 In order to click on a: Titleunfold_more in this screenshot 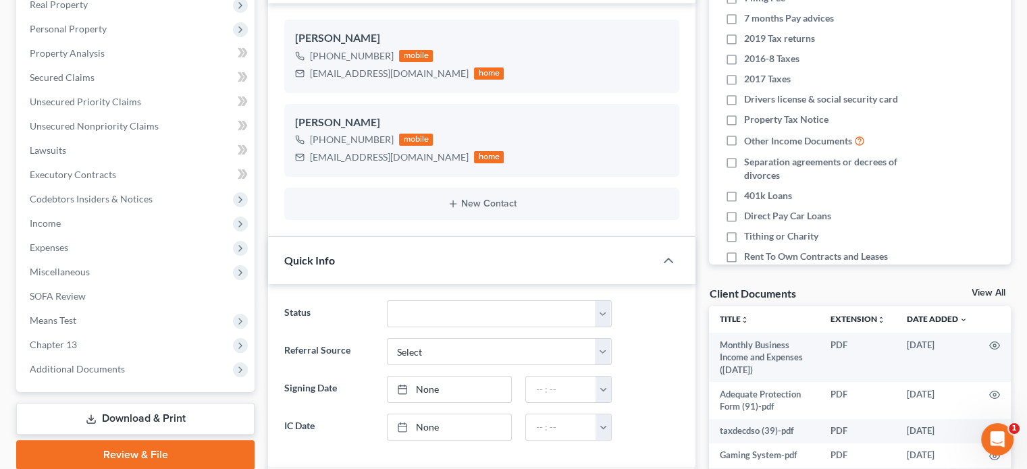, I will do `click(734, 319)`.